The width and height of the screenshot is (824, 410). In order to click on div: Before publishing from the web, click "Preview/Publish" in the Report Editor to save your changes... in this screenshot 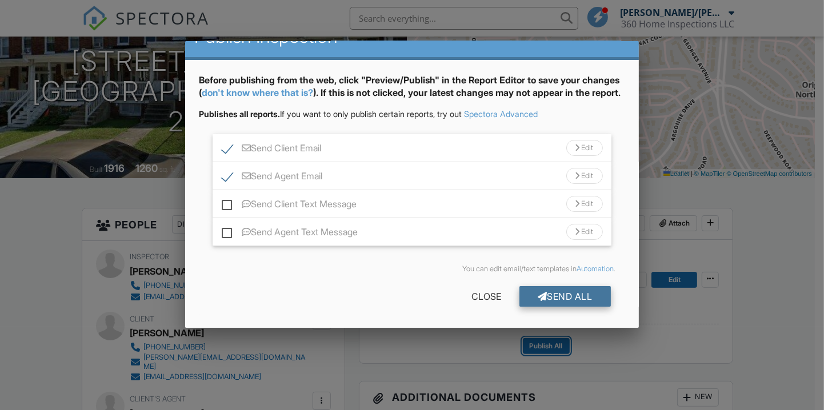, I will do `click(411, 91)`.